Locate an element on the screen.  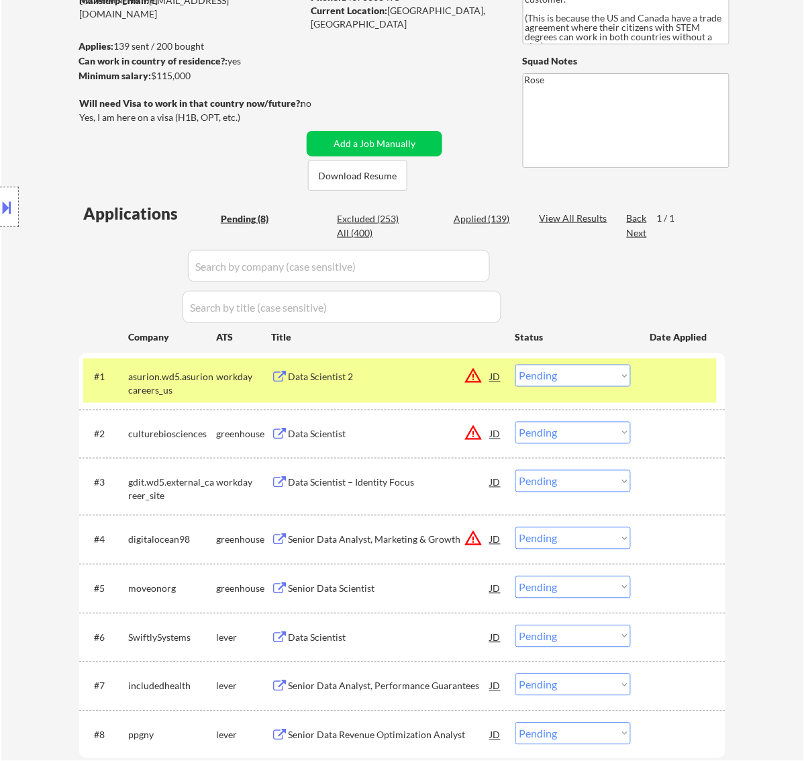
input: Search by company (case sensitive) is located at coordinates (339, 266).